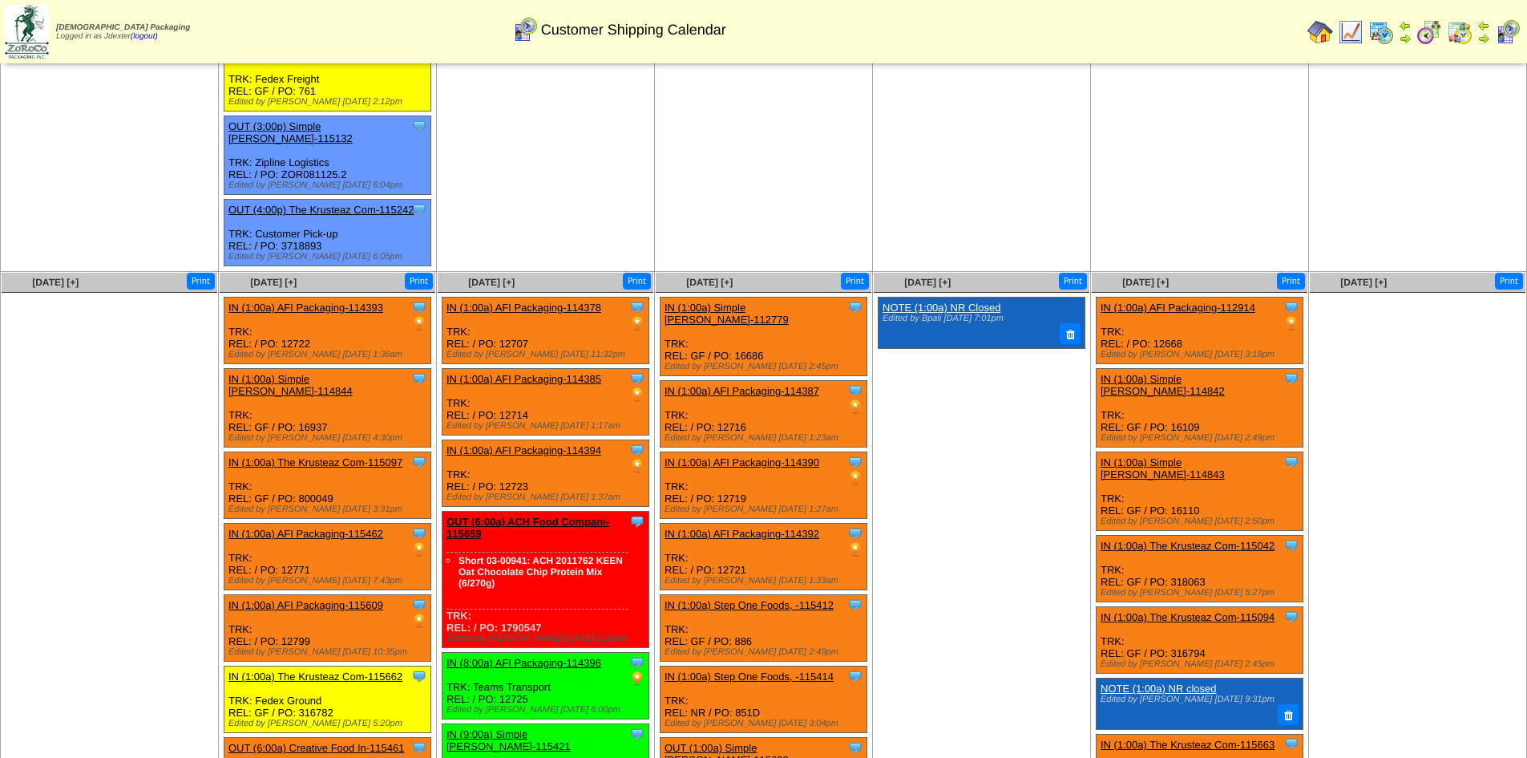 This screenshot has width=1527, height=758. Describe the element at coordinates (328, 408) in the screenshot. I see `div: TRK: REL: GF / PO: 16937` at that location.